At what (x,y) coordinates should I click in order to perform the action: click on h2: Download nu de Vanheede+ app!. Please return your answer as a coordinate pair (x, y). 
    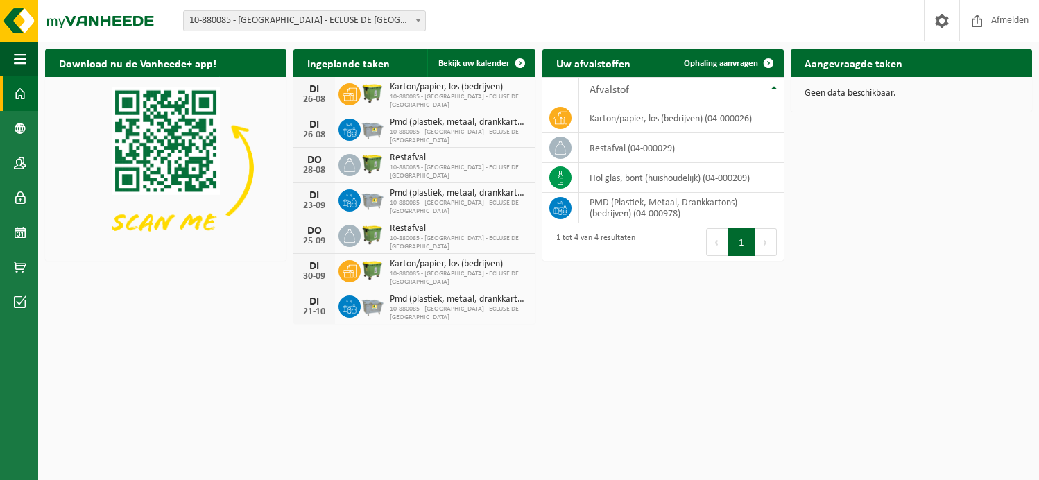
    Looking at the image, I should click on (137, 62).